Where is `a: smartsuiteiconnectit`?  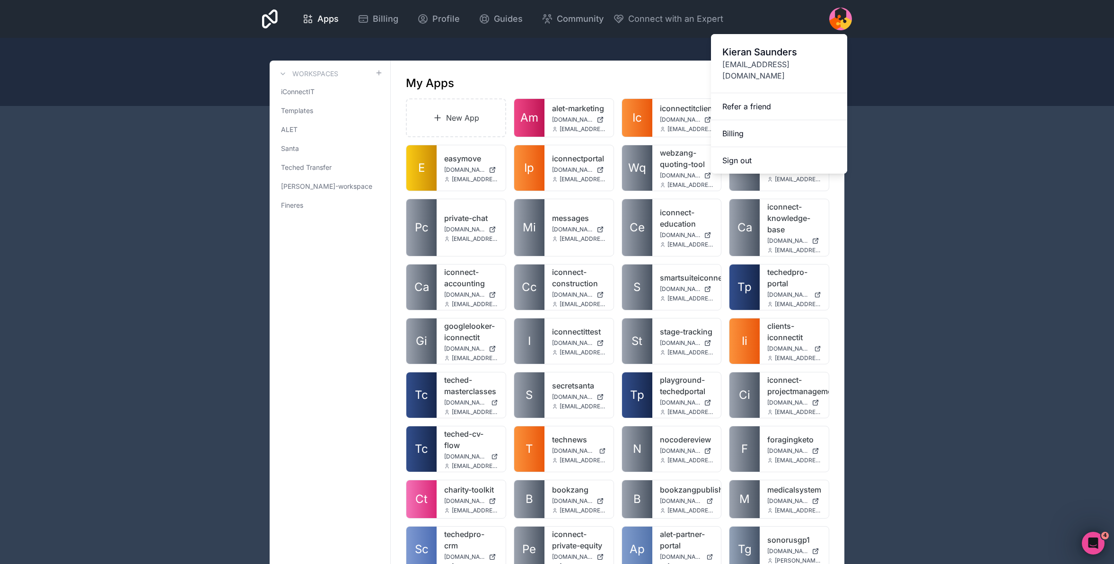
a: smartsuiteiconnectit is located at coordinates (687, 278).